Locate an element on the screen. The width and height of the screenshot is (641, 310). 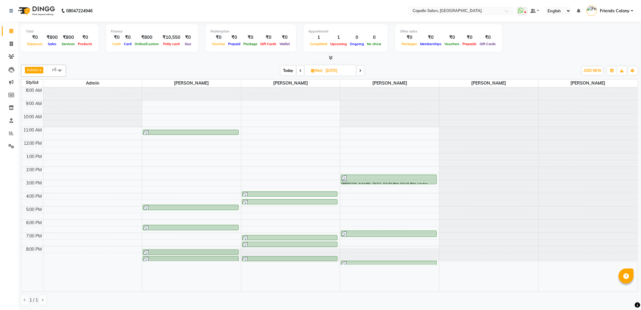
div: Finance is located at coordinates (152, 31).